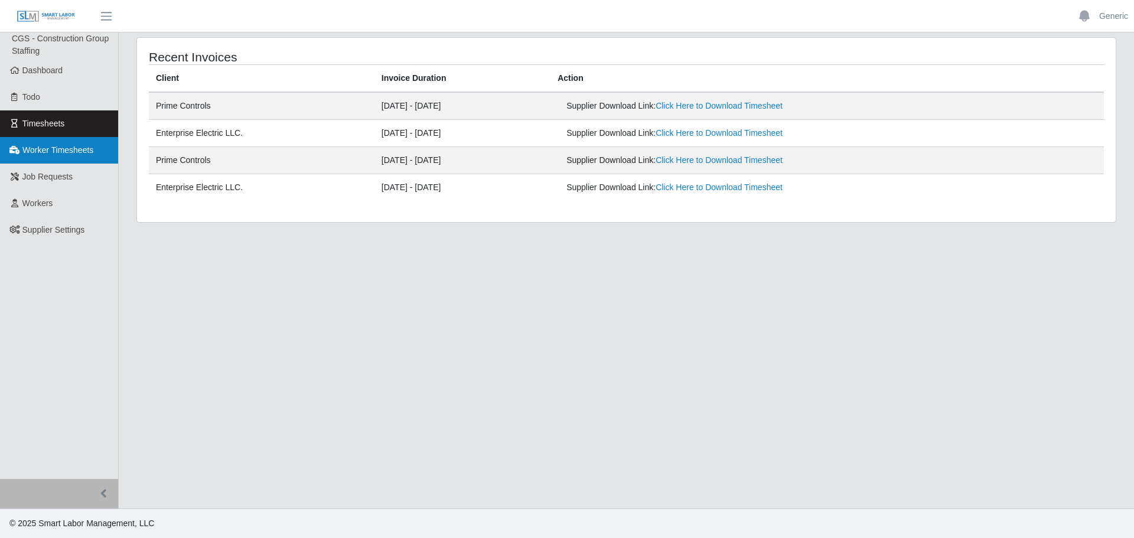 The width and height of the screenshot is (1134, 538). Describe the element at coordinates (82, 523) in the screenshot. I see `span: © 2025 Smart Labor Management, LLC` at that location.